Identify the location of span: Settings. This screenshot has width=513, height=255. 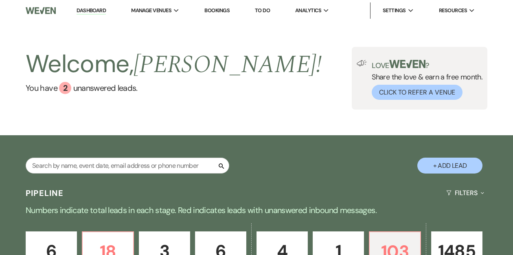
(394, 11).